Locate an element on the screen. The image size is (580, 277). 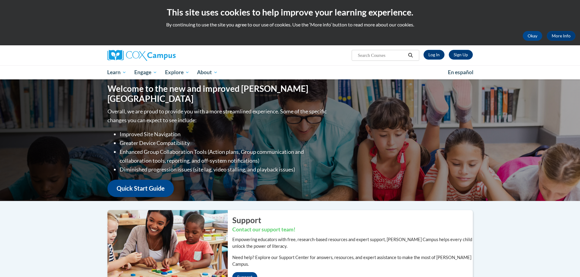
h2: Support is located at coordinates (352, 220).